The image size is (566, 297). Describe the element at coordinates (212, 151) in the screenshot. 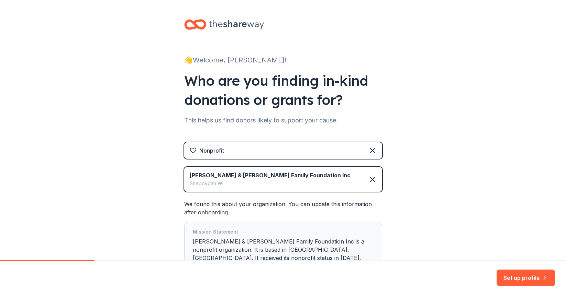

I see `div: Nonprofit` at that location.